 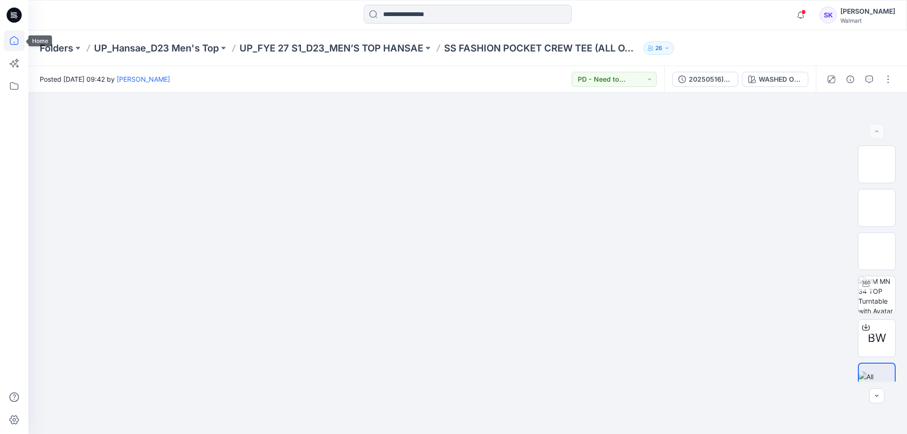 I want to click on span: BW, so click(x=876, y=338).